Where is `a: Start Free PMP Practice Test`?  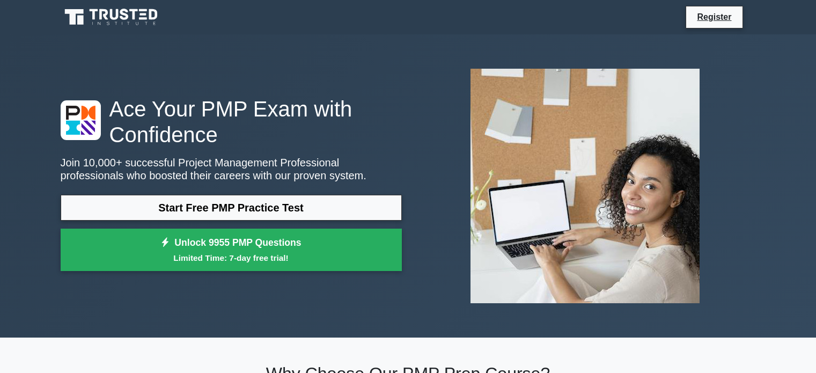
a: Start Free PMP Practice Test is located at coordinates (231, 208).